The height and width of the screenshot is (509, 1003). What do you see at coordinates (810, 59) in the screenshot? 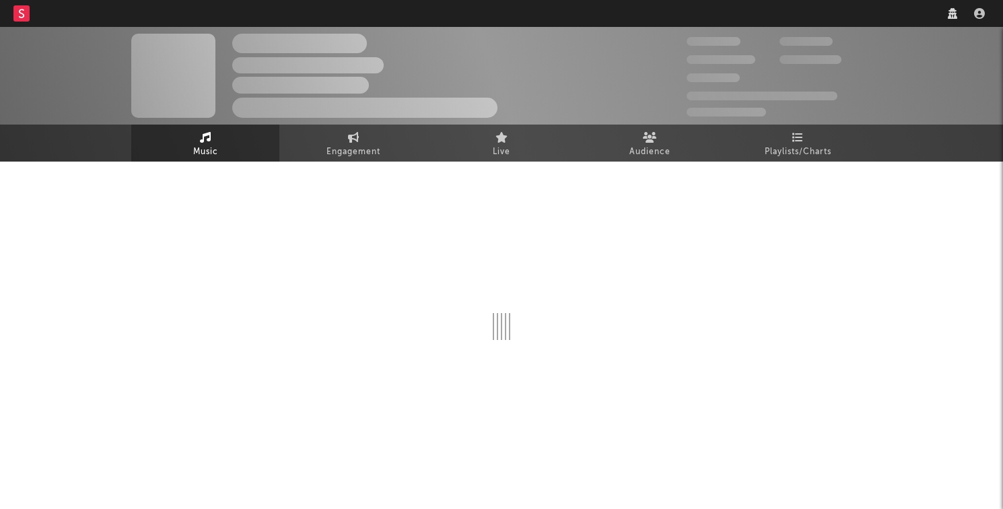
I see `span: 1,000,000` at bounding box center [810, 59].